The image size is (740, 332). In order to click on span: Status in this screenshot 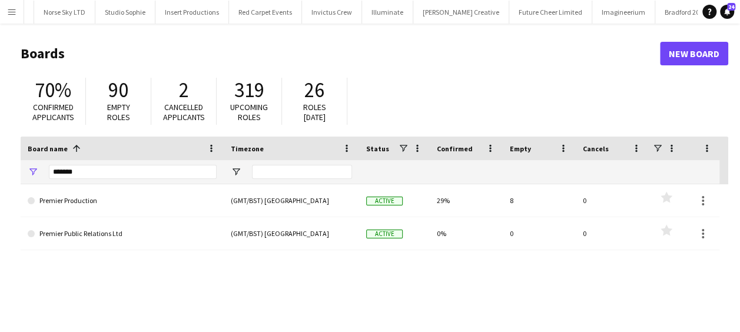, I will do `click(377, 148)`.